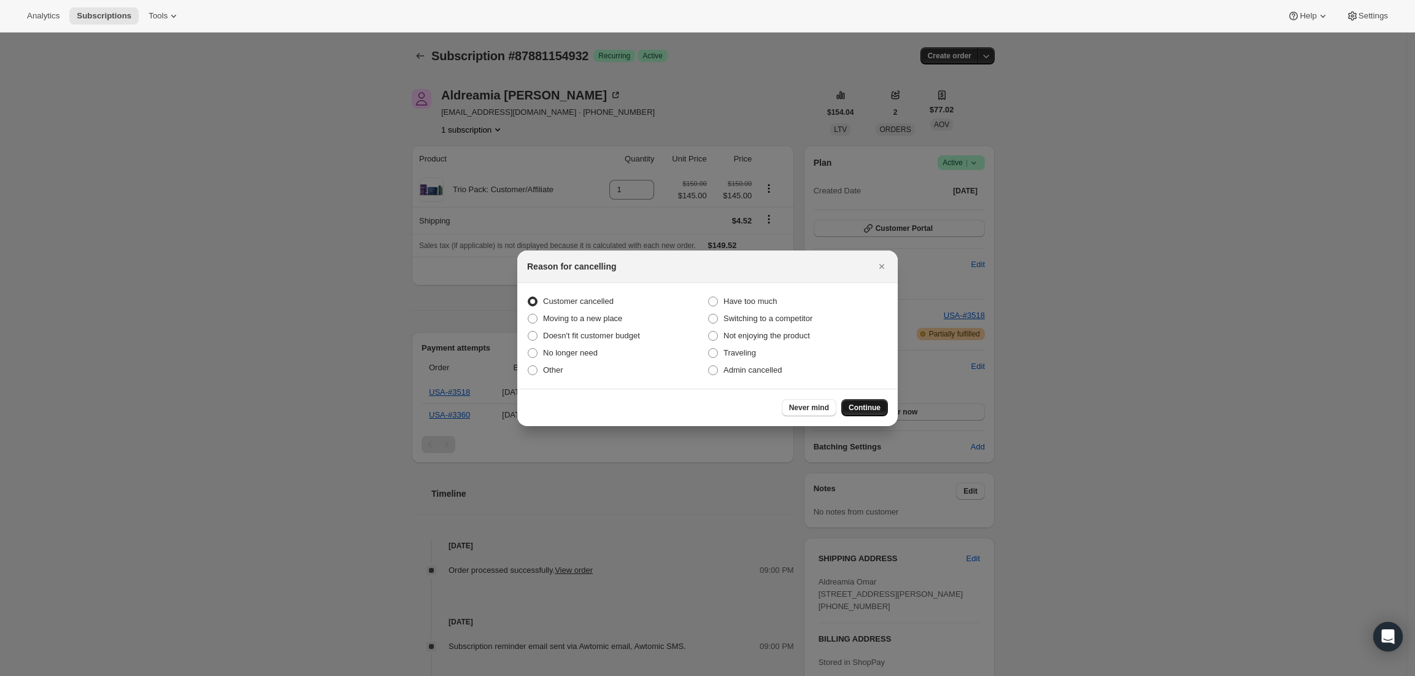 This screenshot has width=1415, height=676. Describe the element at coordinates (104, 16) in the screenshot. I see `span: Subscriptions` at that location.